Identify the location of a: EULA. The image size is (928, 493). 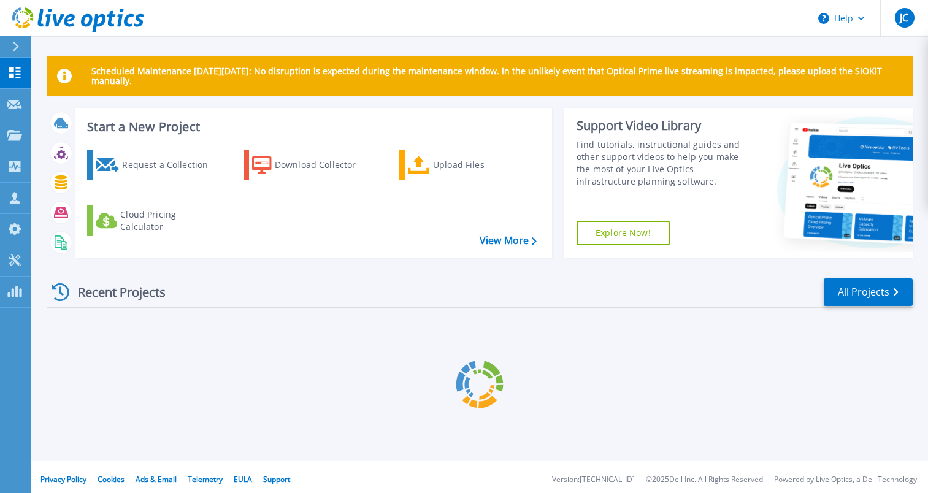
(243, 479).